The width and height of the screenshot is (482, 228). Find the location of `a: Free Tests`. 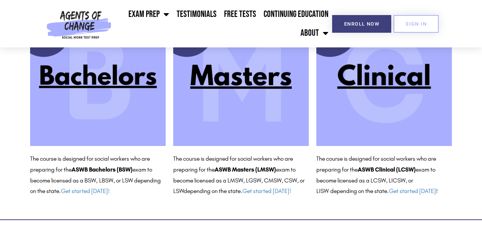

a: Free Tests is located at coordinates (240, 14).